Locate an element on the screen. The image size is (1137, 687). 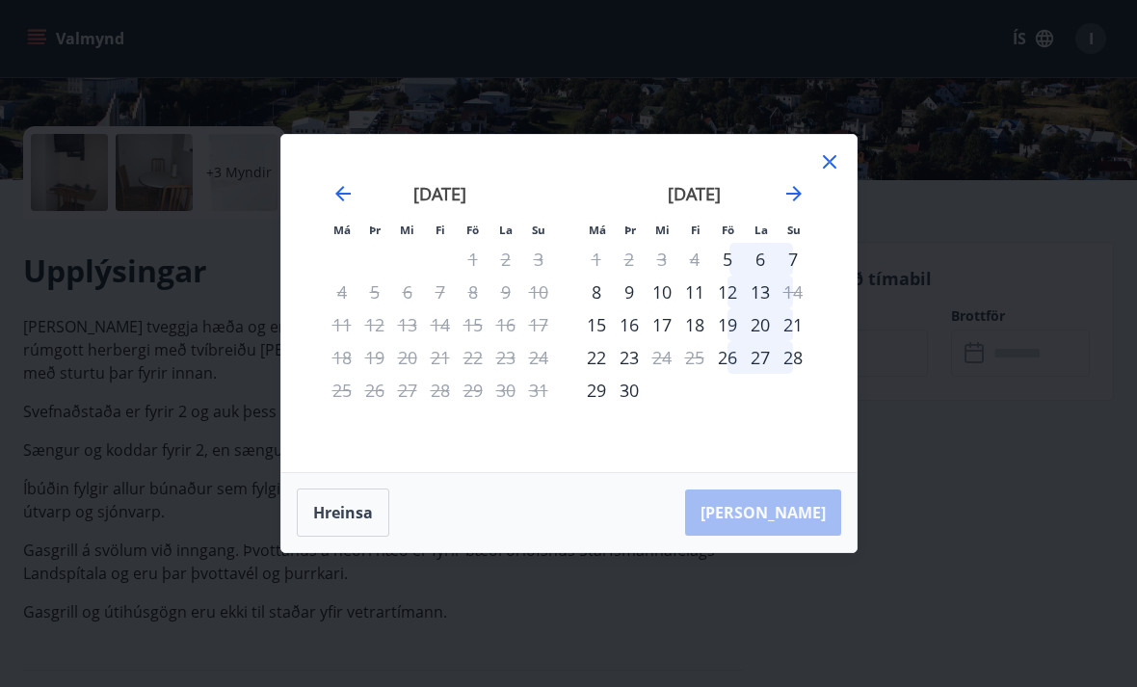
td: Not available. laugardagur, 30. ágúst 2025 is located at coordinates (506, 390).